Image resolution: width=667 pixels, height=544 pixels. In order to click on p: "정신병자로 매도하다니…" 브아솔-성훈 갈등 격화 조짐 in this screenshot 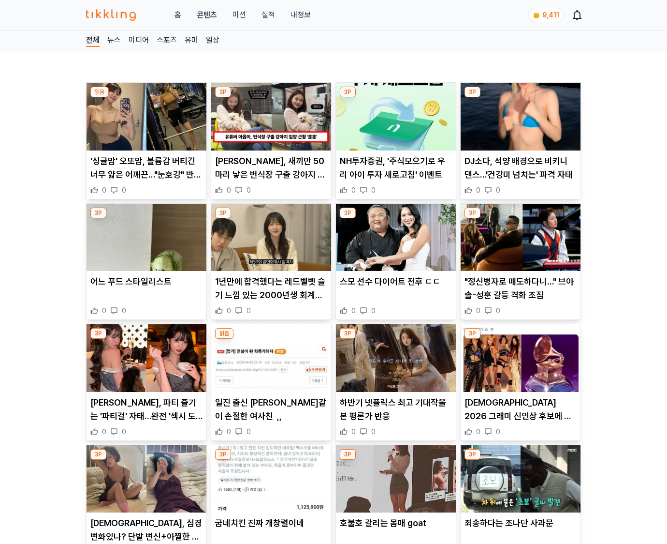, I will do `click(521, 288)`.